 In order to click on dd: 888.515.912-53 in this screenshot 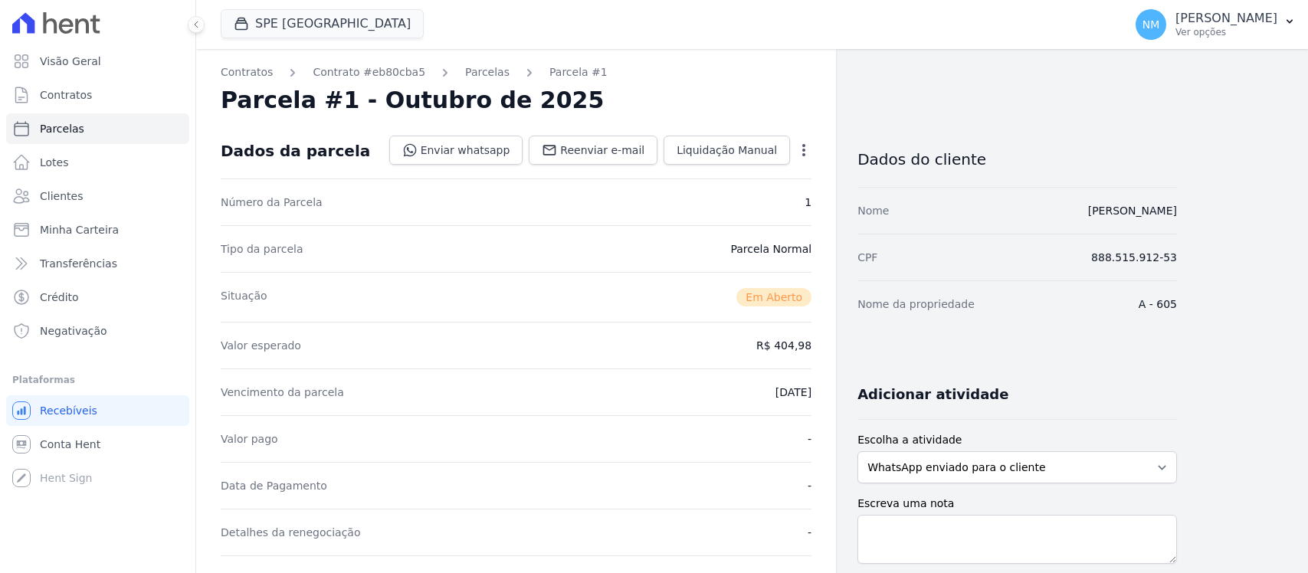, I will do `click(1134, 258)`.